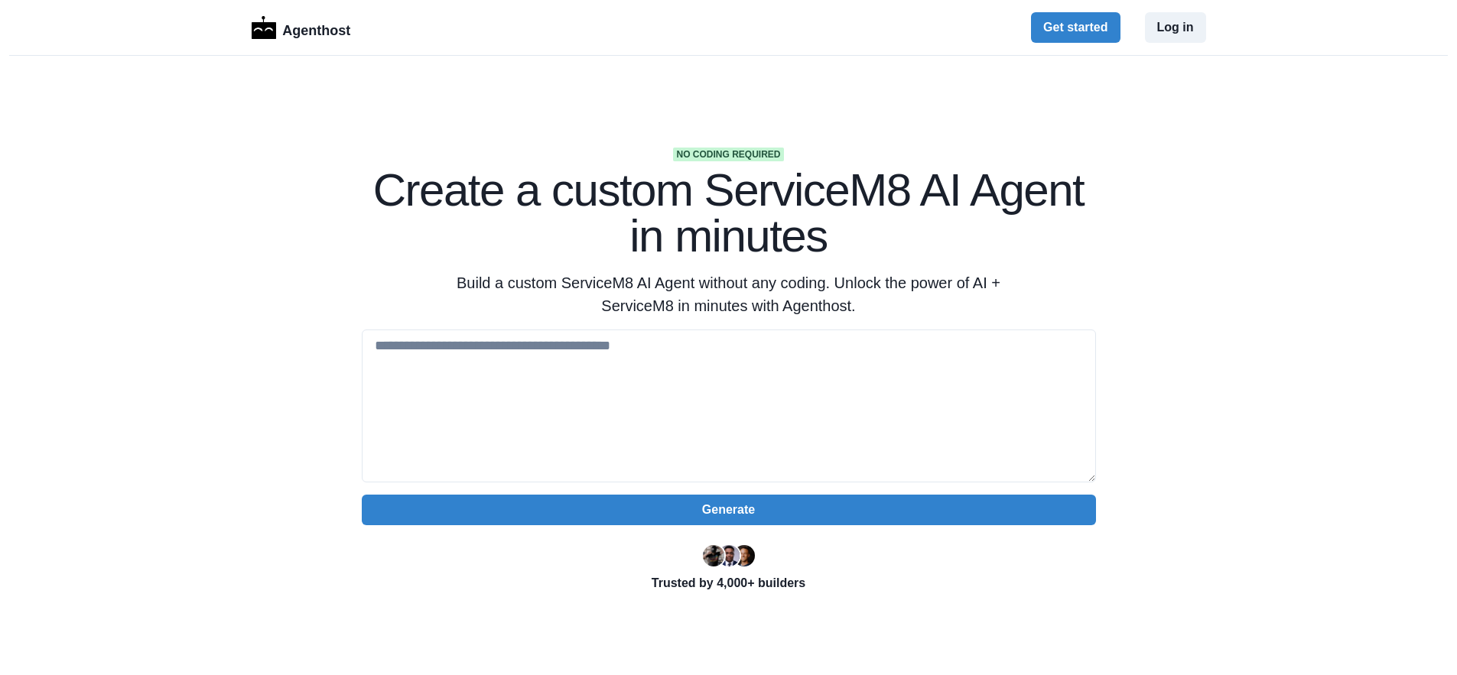  What do you see at coordinates (316, 28) in the screenshot?
I see `p: Agenthost` at bounding box center [316, 28].